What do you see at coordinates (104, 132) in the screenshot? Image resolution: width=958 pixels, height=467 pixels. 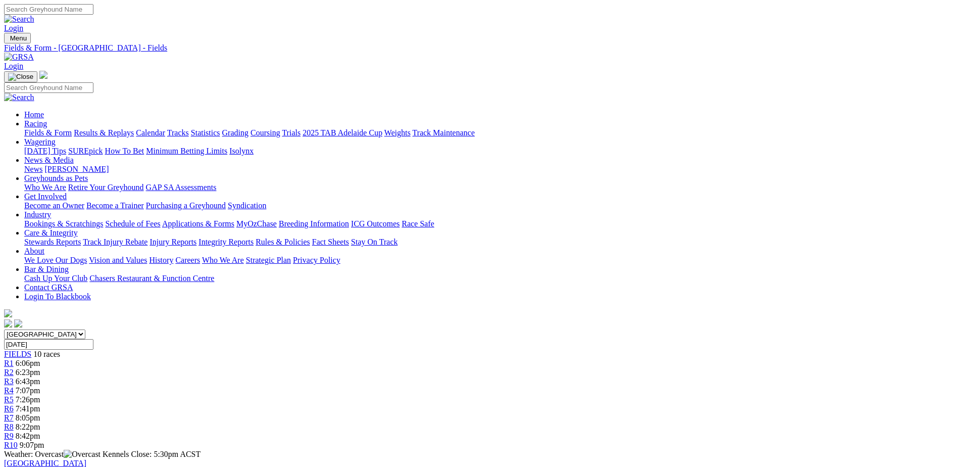 I see `a: Results & Replays` at bounding box center [104, 132].